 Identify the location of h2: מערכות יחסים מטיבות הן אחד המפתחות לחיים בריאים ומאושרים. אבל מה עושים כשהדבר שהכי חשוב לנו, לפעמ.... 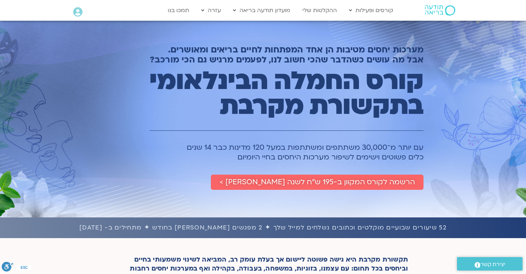
(271, 55).